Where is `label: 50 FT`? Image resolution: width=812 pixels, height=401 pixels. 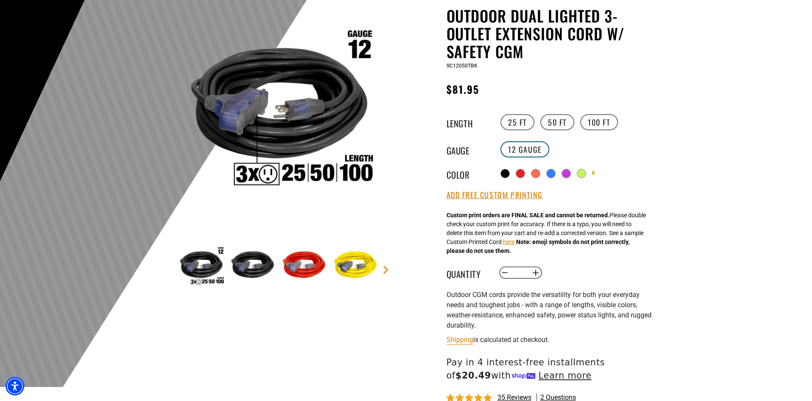 label: 50 FT is located at coordinates (557, 122).